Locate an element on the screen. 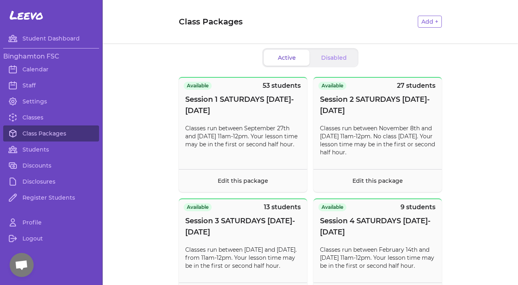  a: Student Dashboard is located at coordinates (51, 38).